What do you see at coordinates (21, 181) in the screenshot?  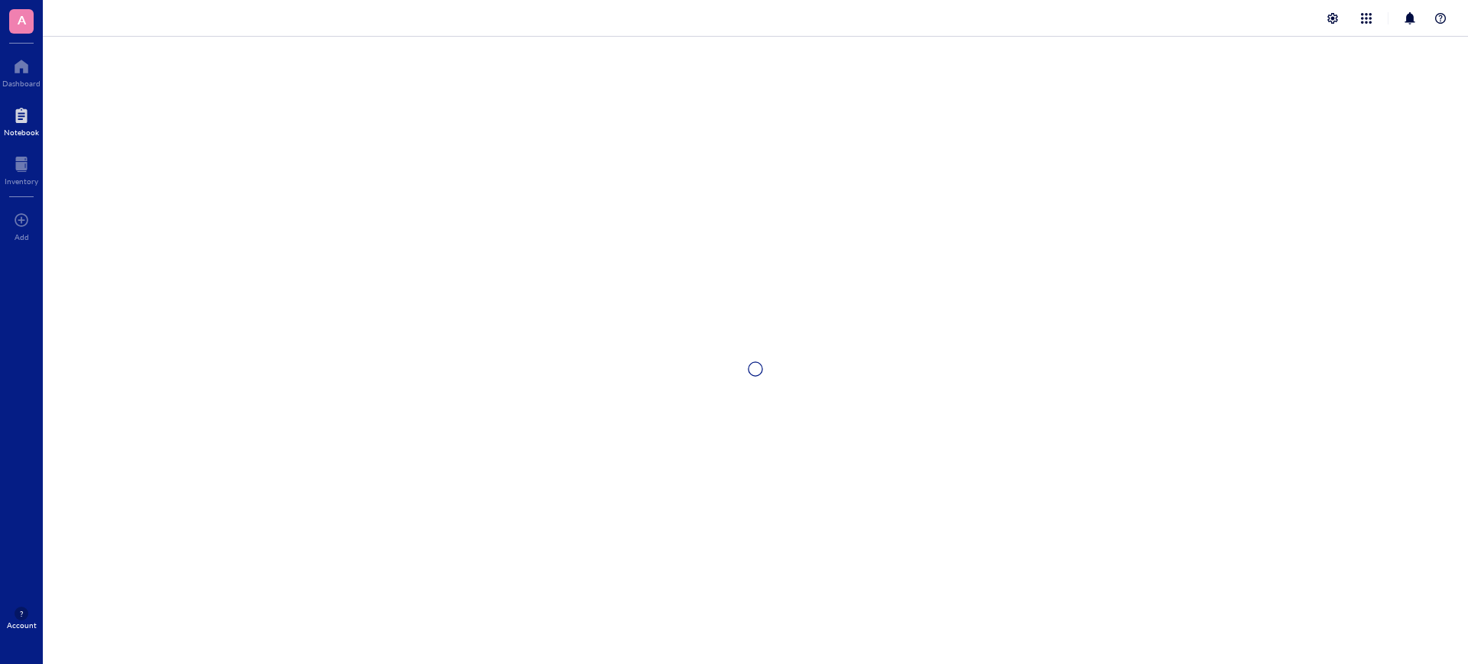 I see `div: Inventory` at bounding box center [21, 181].